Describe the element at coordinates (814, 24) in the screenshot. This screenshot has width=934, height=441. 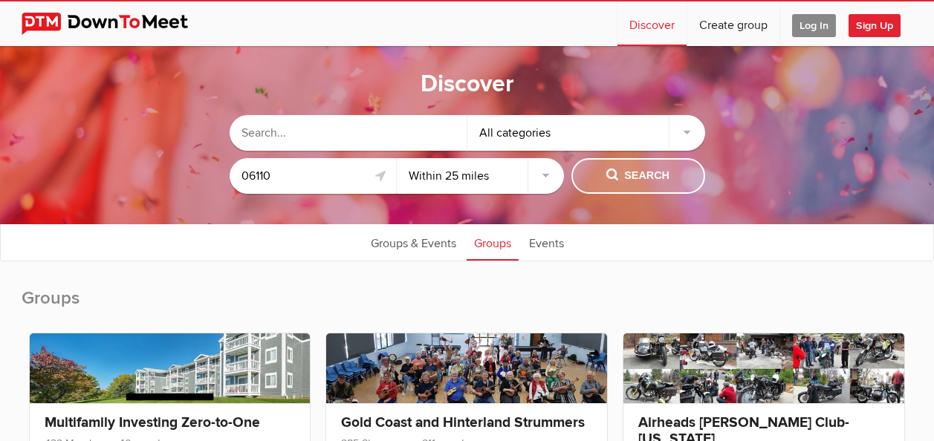
I see `a: Log In` at that location.